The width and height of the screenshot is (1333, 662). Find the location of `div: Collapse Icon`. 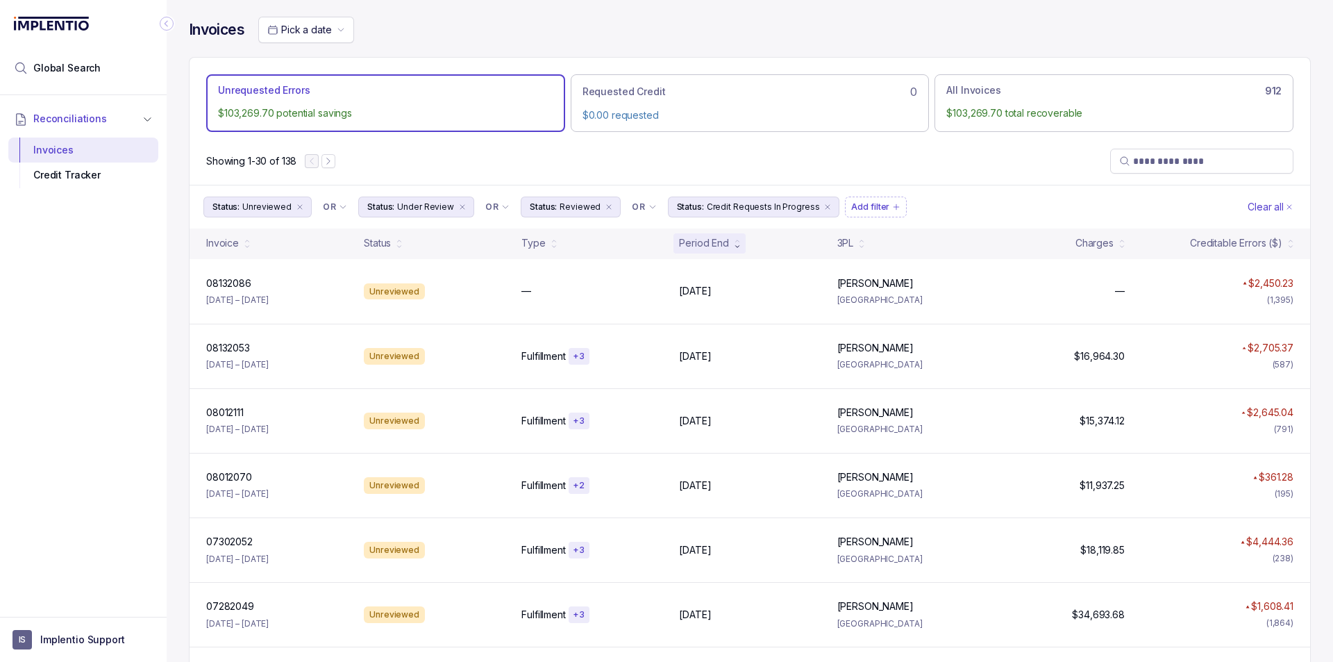

div: Collapse Icon is located at coordinates (167, 24).